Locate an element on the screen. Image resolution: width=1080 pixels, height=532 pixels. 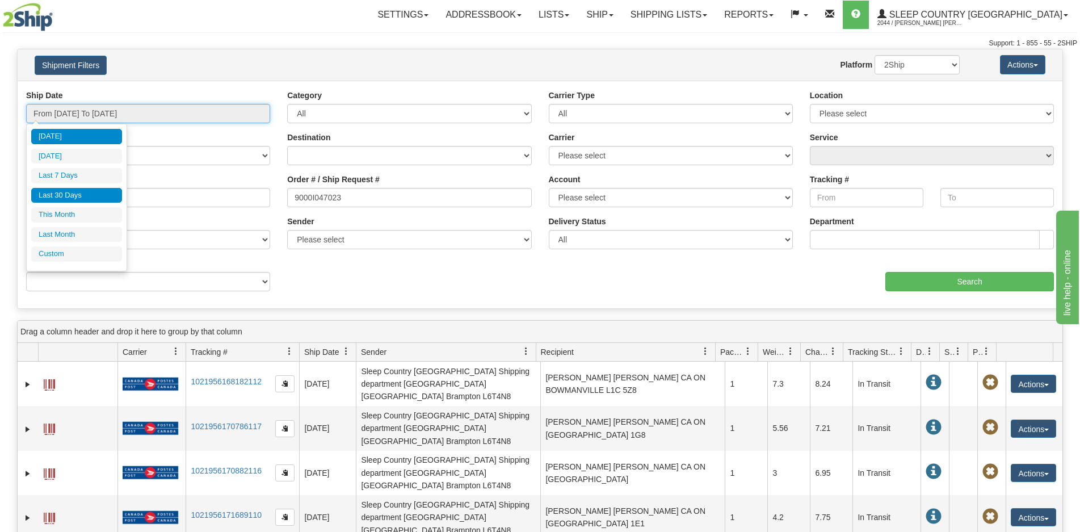
a: Shipment Issues filter column settings is located at coordinates (958, 351).